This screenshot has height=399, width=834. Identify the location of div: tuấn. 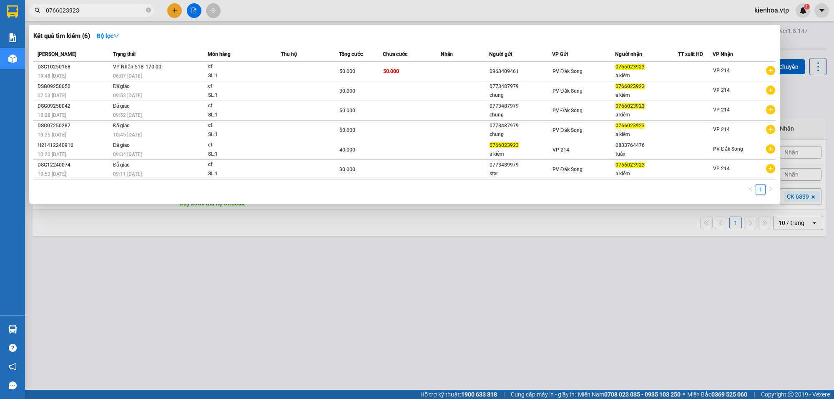
(646, 154).